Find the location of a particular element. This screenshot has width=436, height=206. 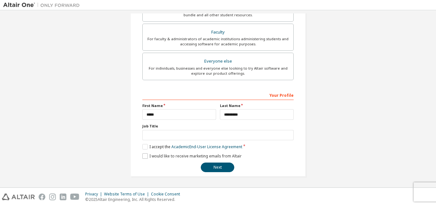

div: Everyone else is located at coordinates (218, 61).